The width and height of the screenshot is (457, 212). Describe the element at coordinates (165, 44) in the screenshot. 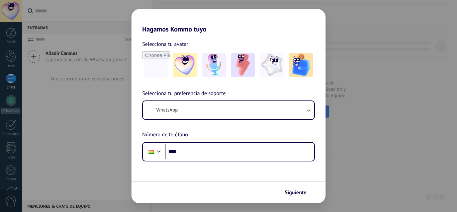

I see `span: Selecciona tu avatar` at that location.